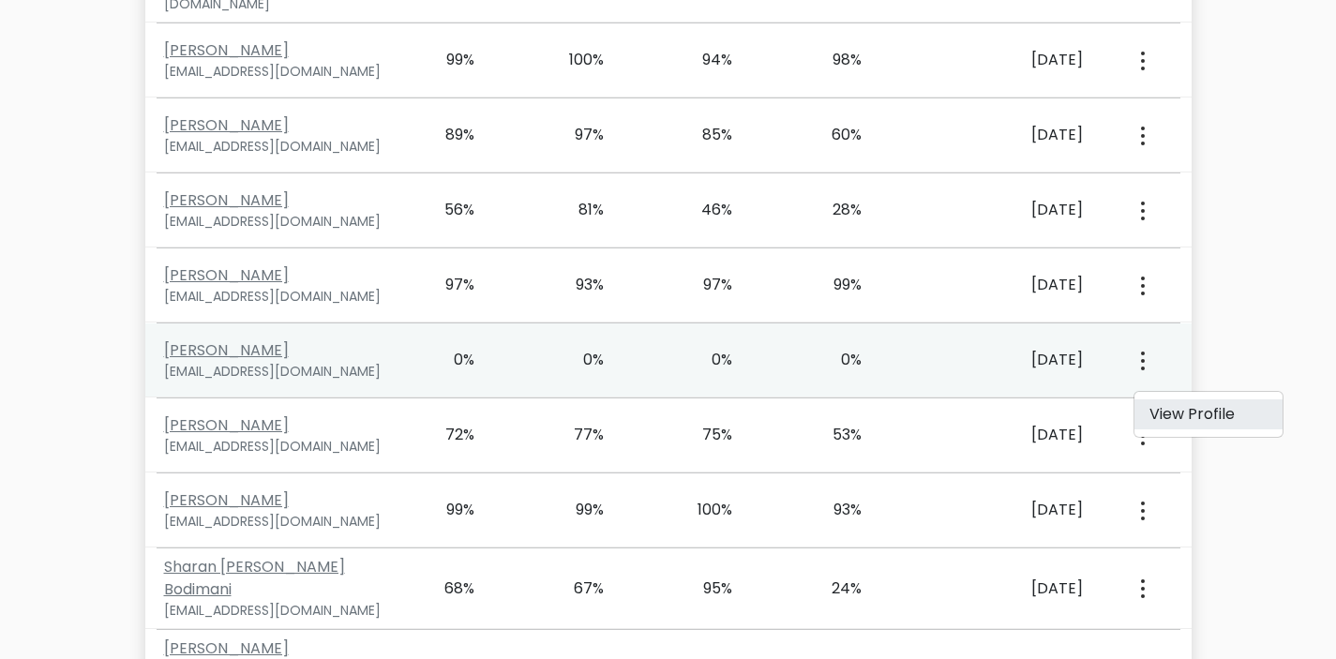 The height and width of the screenshot is (659, 1336). I want to click on div: 81%, so click(576, 210).